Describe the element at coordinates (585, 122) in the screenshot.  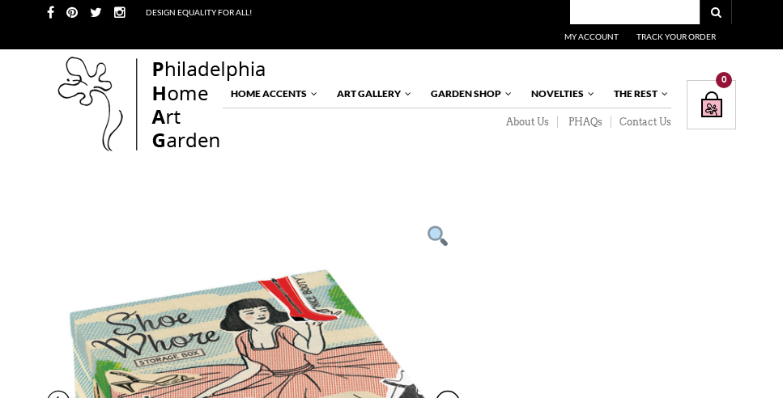
I see `a: PHAQs` at that location.